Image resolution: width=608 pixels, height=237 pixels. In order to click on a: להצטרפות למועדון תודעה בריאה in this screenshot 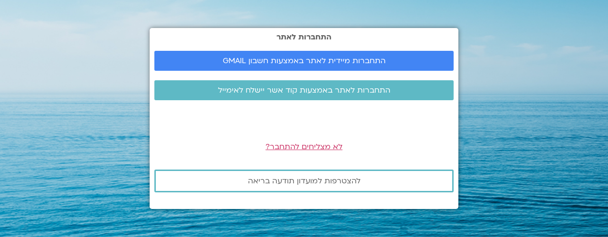, I will do `click(304, 181)`.